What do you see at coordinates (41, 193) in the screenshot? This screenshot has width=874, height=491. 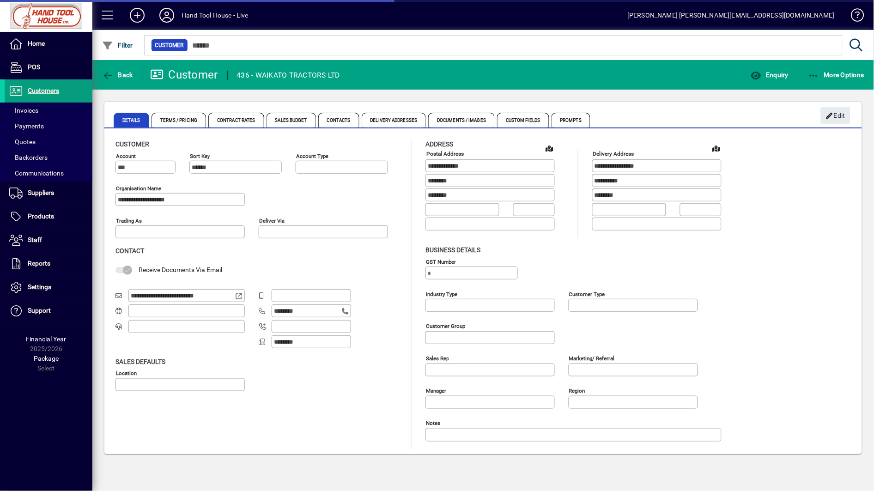 I see `span: Suppliers` at bounding box center [41, 193].